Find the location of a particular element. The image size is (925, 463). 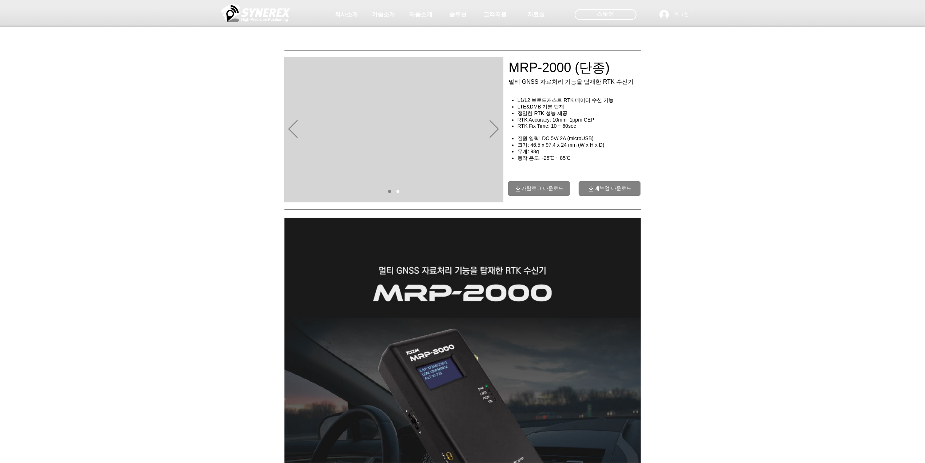

span: 정밀한 RTK 성능 제공 is located at coordinates (542, 113).